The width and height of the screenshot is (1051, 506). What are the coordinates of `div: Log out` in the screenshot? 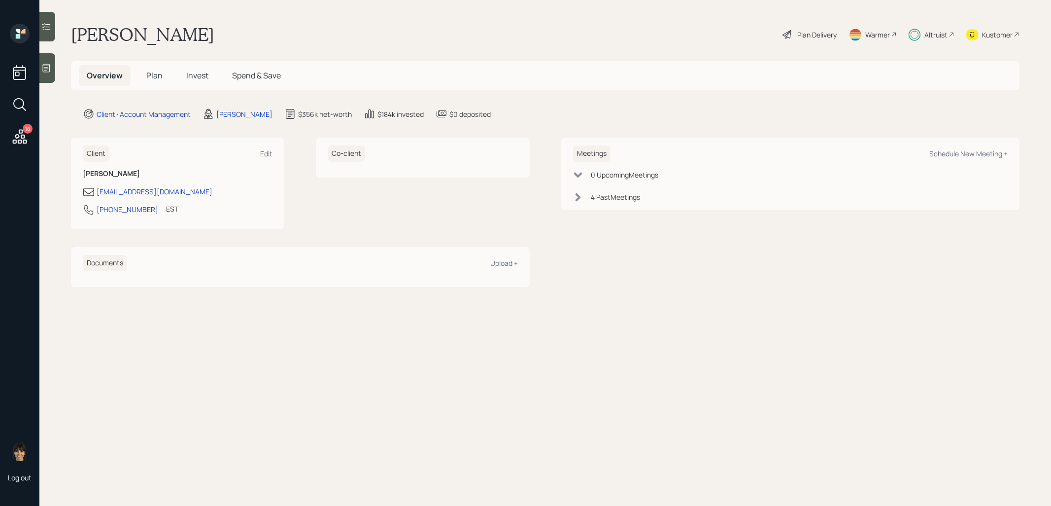 It's located at (20, 477).